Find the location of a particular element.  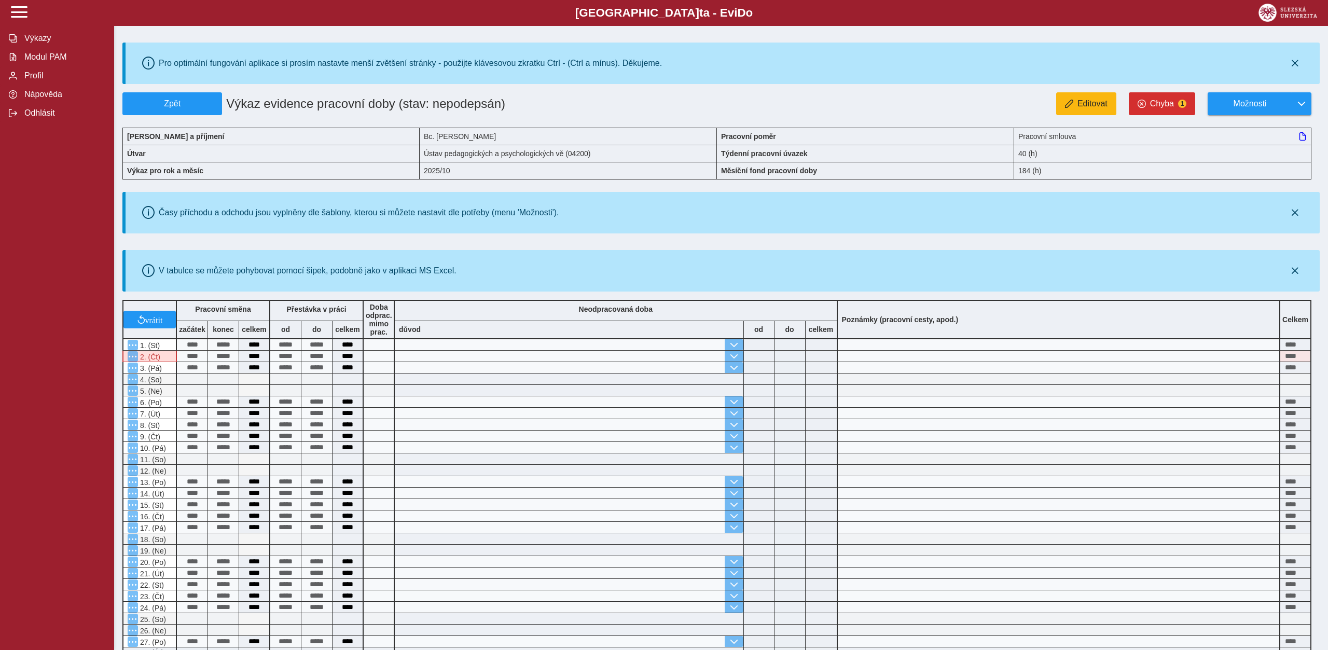

span: Nápověda is located at coordinates (63, 94).